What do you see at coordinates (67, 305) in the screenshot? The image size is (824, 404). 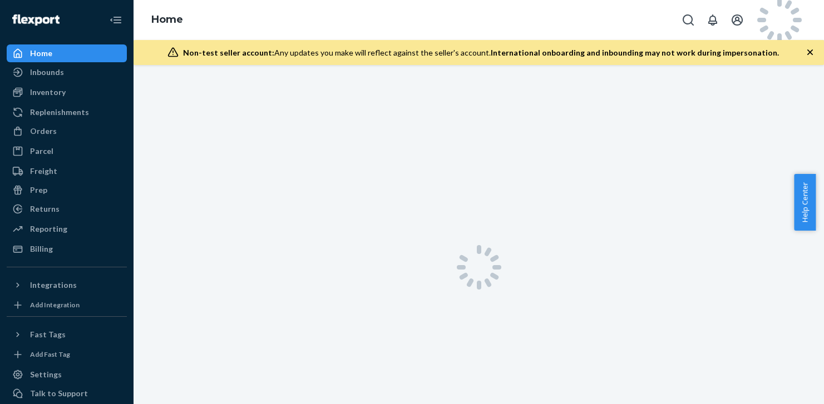 I see `a: Add Integration` at bounding box center [67, 305].